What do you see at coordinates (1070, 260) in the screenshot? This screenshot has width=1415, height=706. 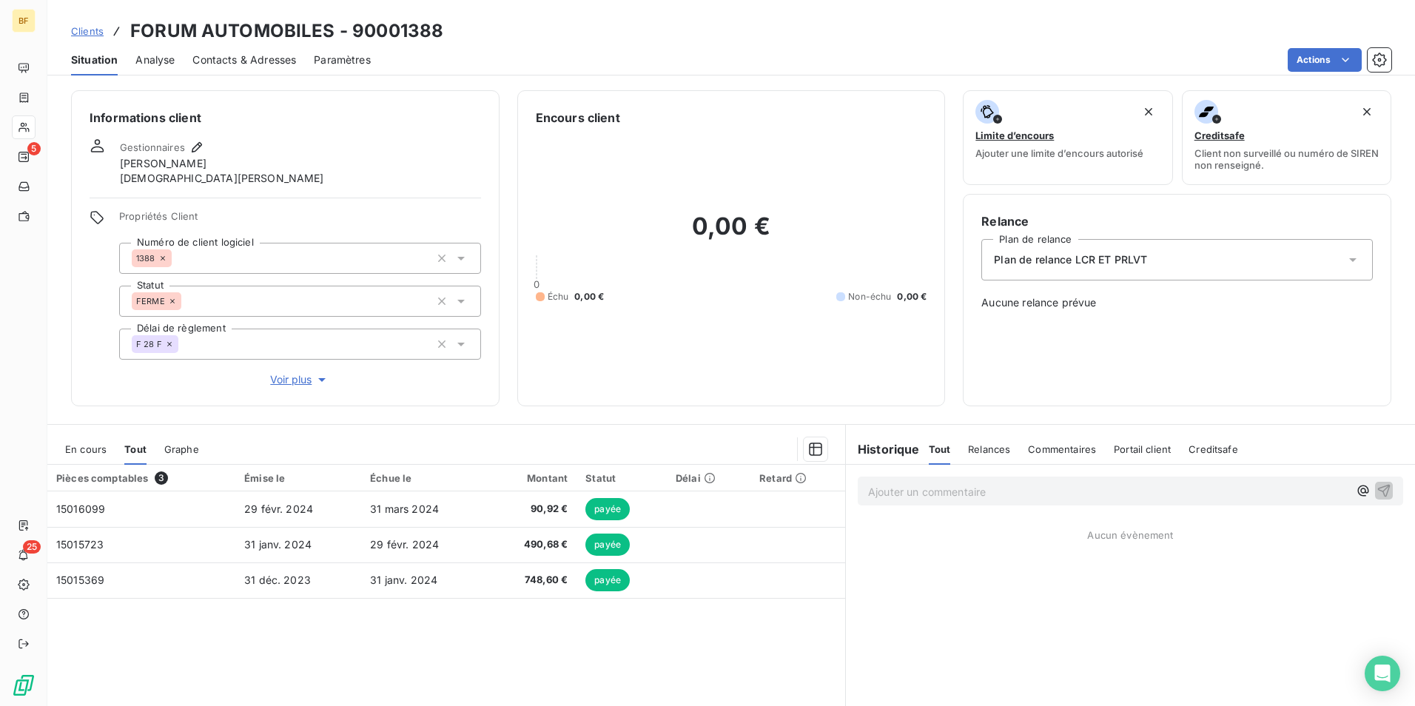 I see `span: Plan de relance LCR ET PRLVT` at bounding box center [1070, 260].